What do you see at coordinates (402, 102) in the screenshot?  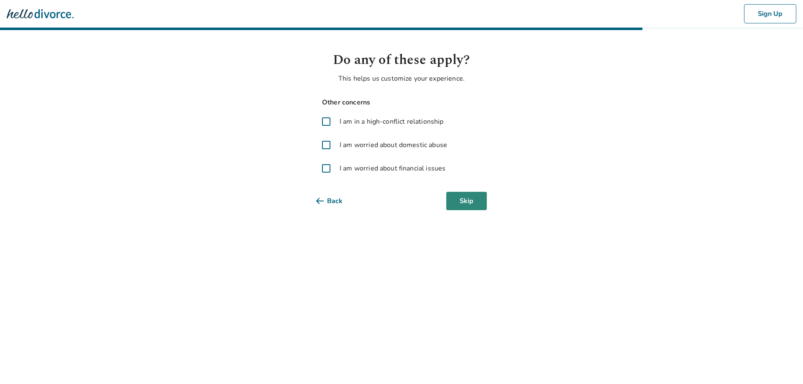 I see `span: Other concerns` at bounding box center [402, 102].